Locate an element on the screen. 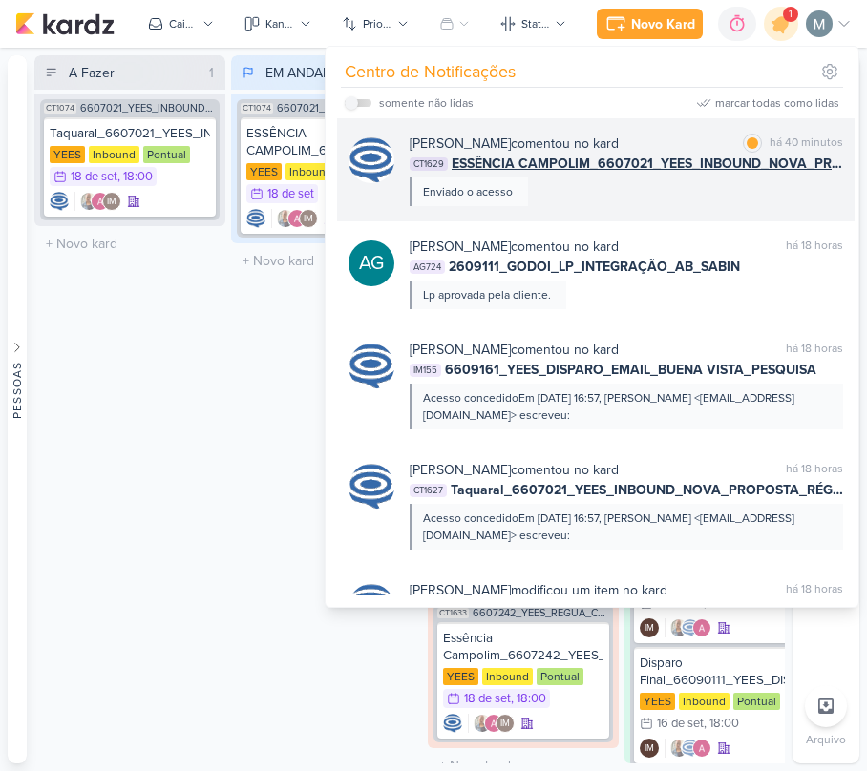 Image resolution: width=867 pixels, height=771 pixels. img: Mariana Amorim is located at coordinates (819, 24).